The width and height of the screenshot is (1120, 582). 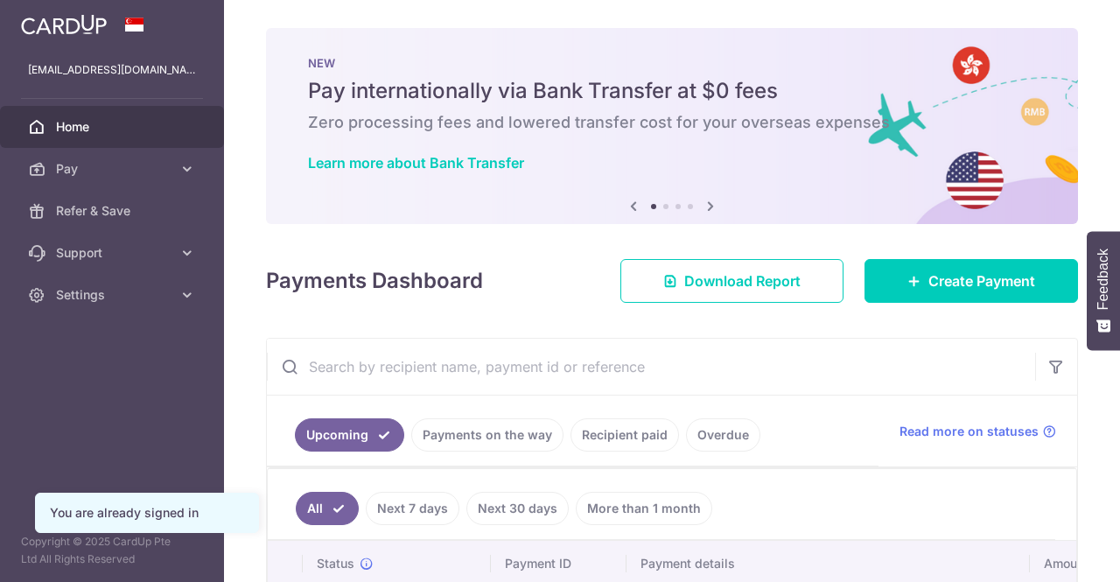 What do you see at coordinates (517, 508) in the screenshot?
I see `a: Next 30 days` at bounding box center [517, 508].